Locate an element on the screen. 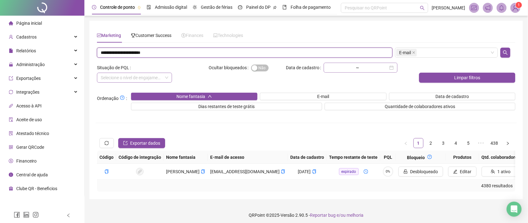 The image size is (528, 223). li: 5 próximas páginas is located at coordinates (481, 143).